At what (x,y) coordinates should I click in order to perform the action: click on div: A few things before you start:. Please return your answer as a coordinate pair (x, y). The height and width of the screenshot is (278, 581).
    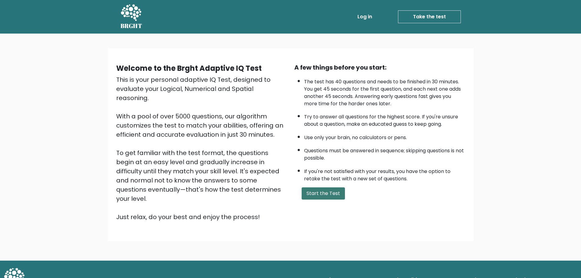
    Looking at the image, I should click on (379, 67).